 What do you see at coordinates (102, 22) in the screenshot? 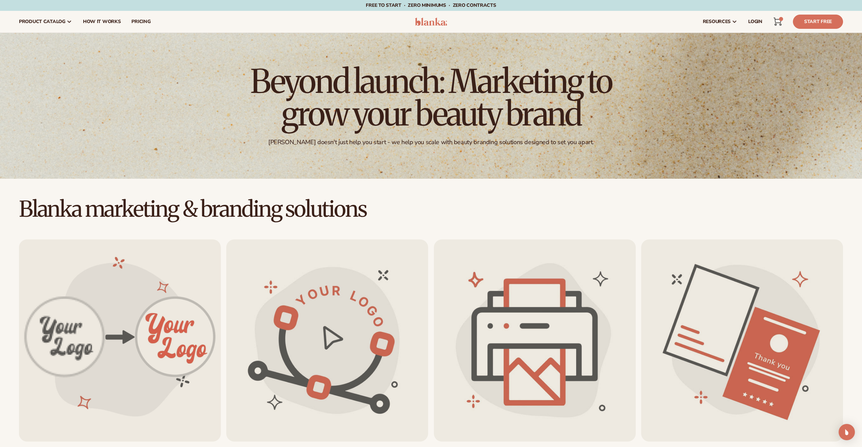
I see `a: How It Works` at bounding box center [102, 22].